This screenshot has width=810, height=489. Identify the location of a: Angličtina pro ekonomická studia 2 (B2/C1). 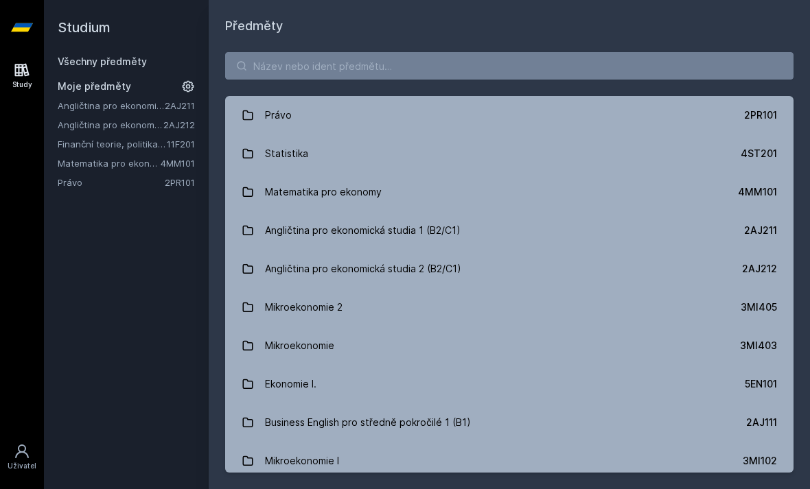
(110, 125).